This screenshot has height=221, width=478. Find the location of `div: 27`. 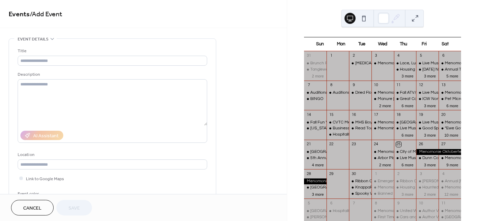

div: 27 is located at coordinates (443, 144).